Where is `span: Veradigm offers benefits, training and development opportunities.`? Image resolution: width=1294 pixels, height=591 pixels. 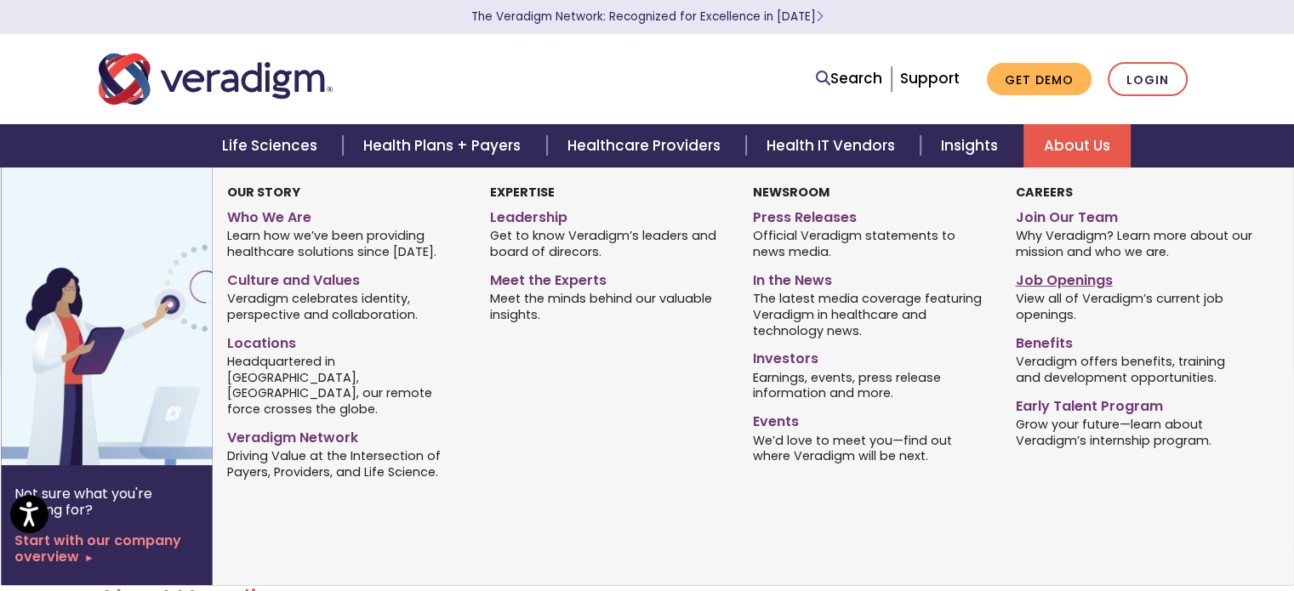 span: Veradigm offers benefits, training and development opportunities. is located at coordinates (1134, 368).